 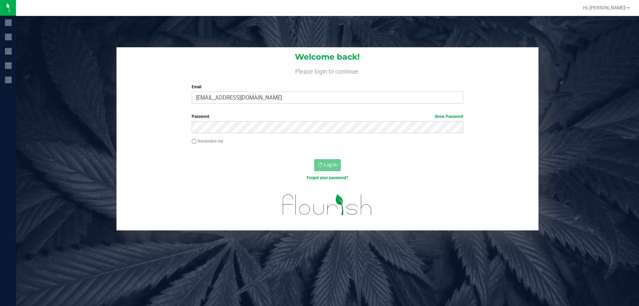 What do you see at coordinates (328, 165) in the screenshot?
I see `button: Log In` at bounding box center [328, 165].